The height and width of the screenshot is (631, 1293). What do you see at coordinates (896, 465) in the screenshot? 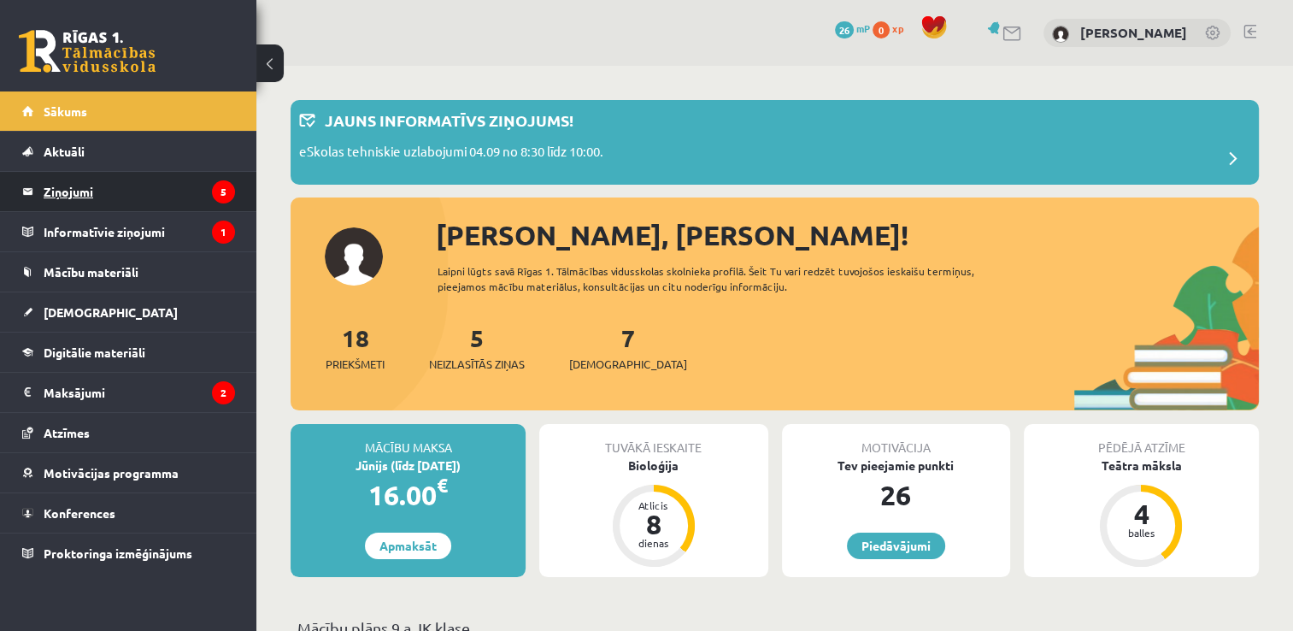
I see `div: Tev pieejamie punkti` at bounding box center [896, 465].